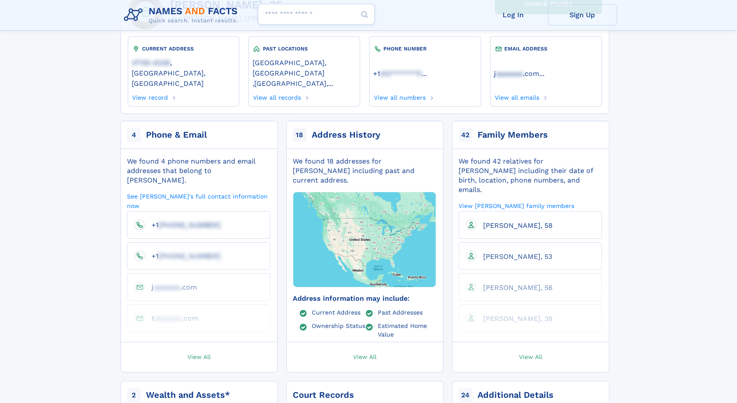  What do you see at coordinates (583, 15) in the screenshot?
I see `a: Sign Up` at bounding box center [583, 15].